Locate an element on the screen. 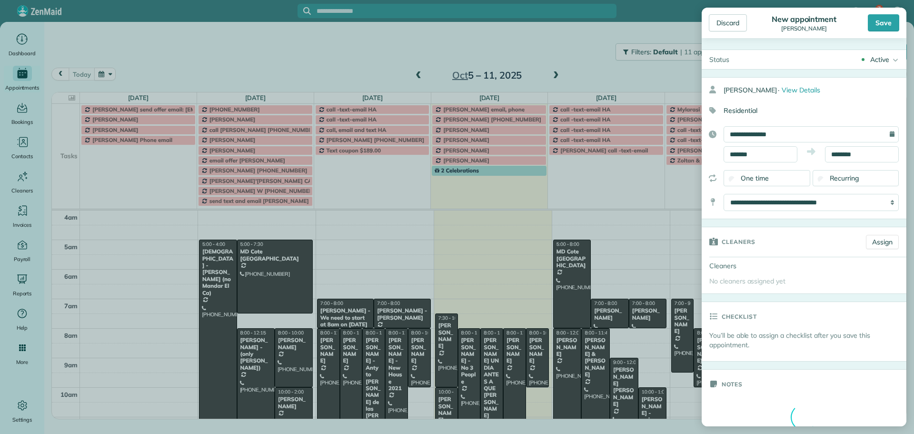  span: One time is located at coordinates (755, 178).